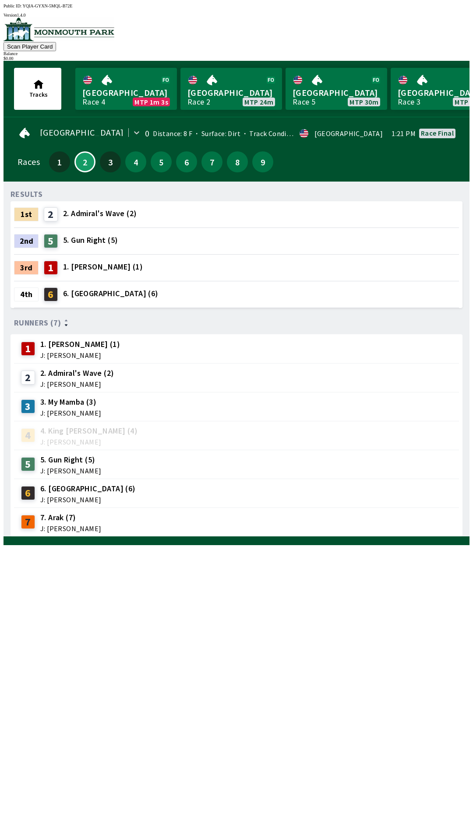  What do you see at coordinates (199, 102) in the screenshot?
I see `div: Race 2` at bounding box center [199, 102].